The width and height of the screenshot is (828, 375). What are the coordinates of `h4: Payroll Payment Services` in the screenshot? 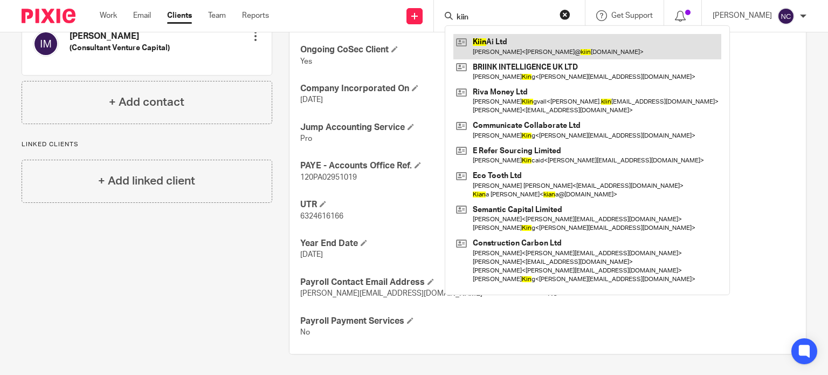 It's located at (424, 321).